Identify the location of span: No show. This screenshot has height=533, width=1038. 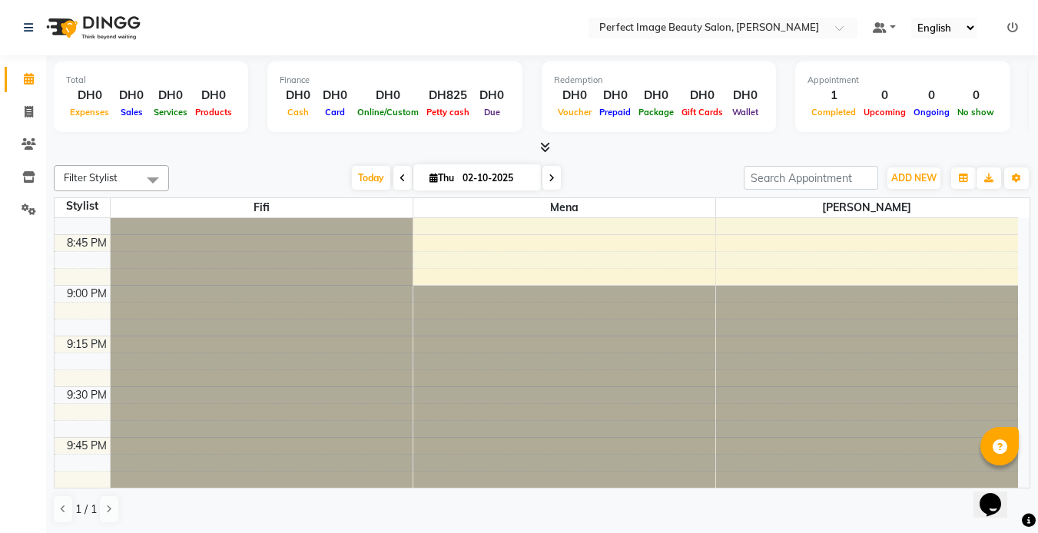
(976, 112).